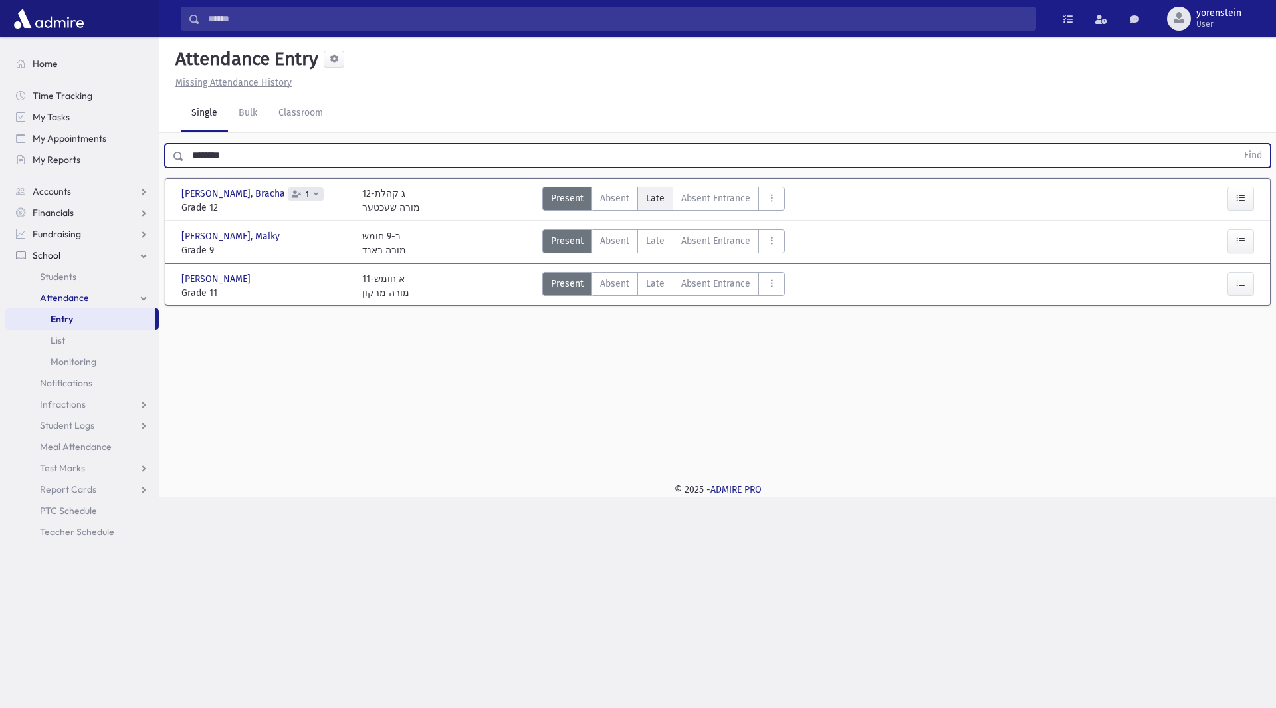  I want to click on a: Attendance, so click(82, 298).